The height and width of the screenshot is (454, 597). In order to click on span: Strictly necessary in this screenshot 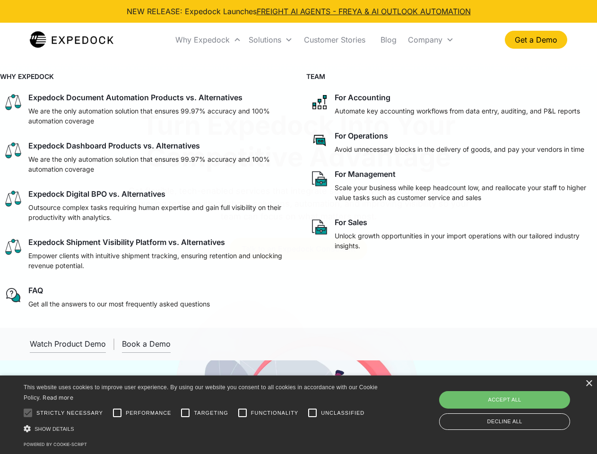, I will do `click(70, 413)`.